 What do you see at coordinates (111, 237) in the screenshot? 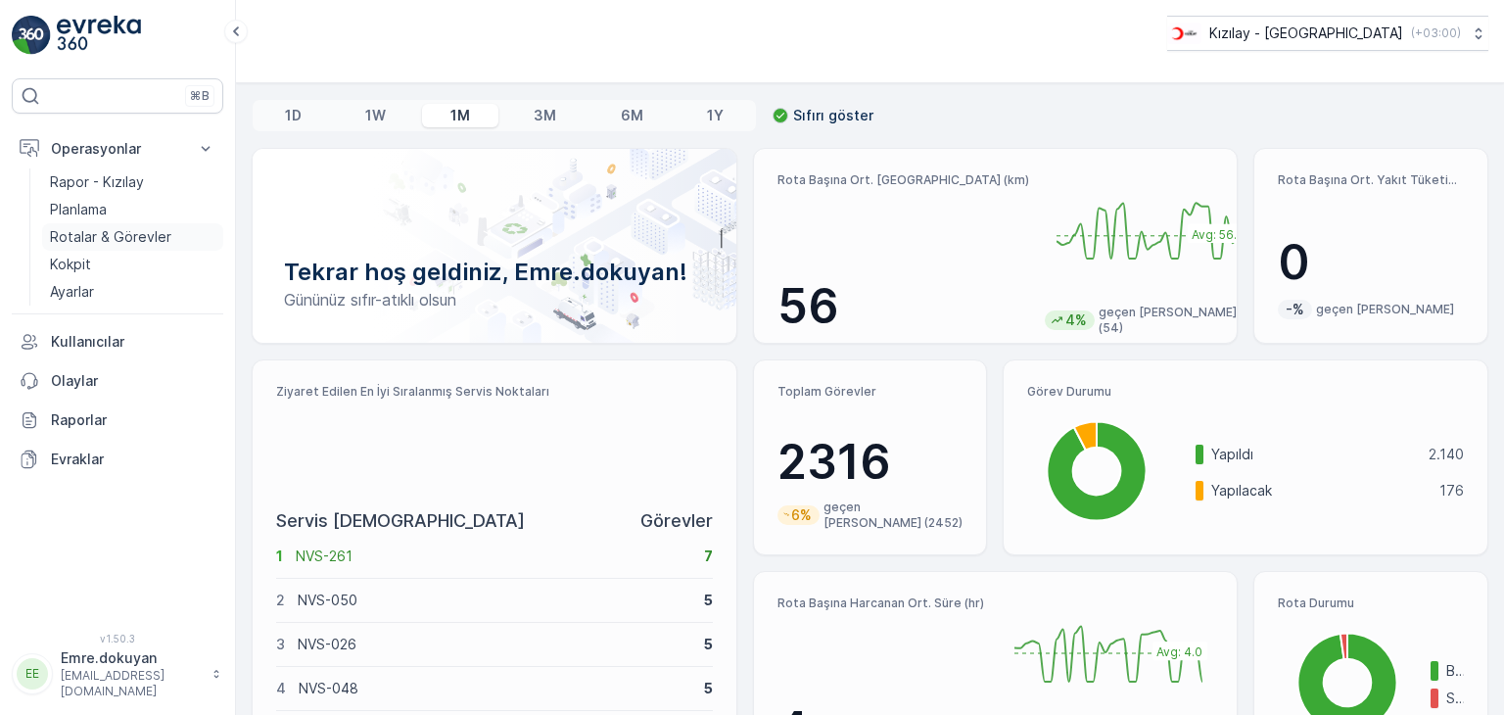
I see `p: Rotalar & Görevler` at bounding box center [111, 237].